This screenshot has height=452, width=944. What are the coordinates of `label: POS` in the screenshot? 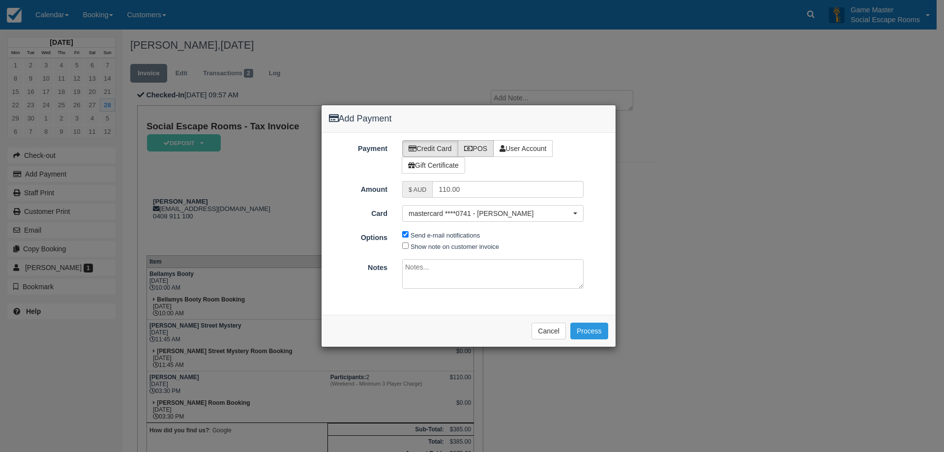 It's located at (476, 149).